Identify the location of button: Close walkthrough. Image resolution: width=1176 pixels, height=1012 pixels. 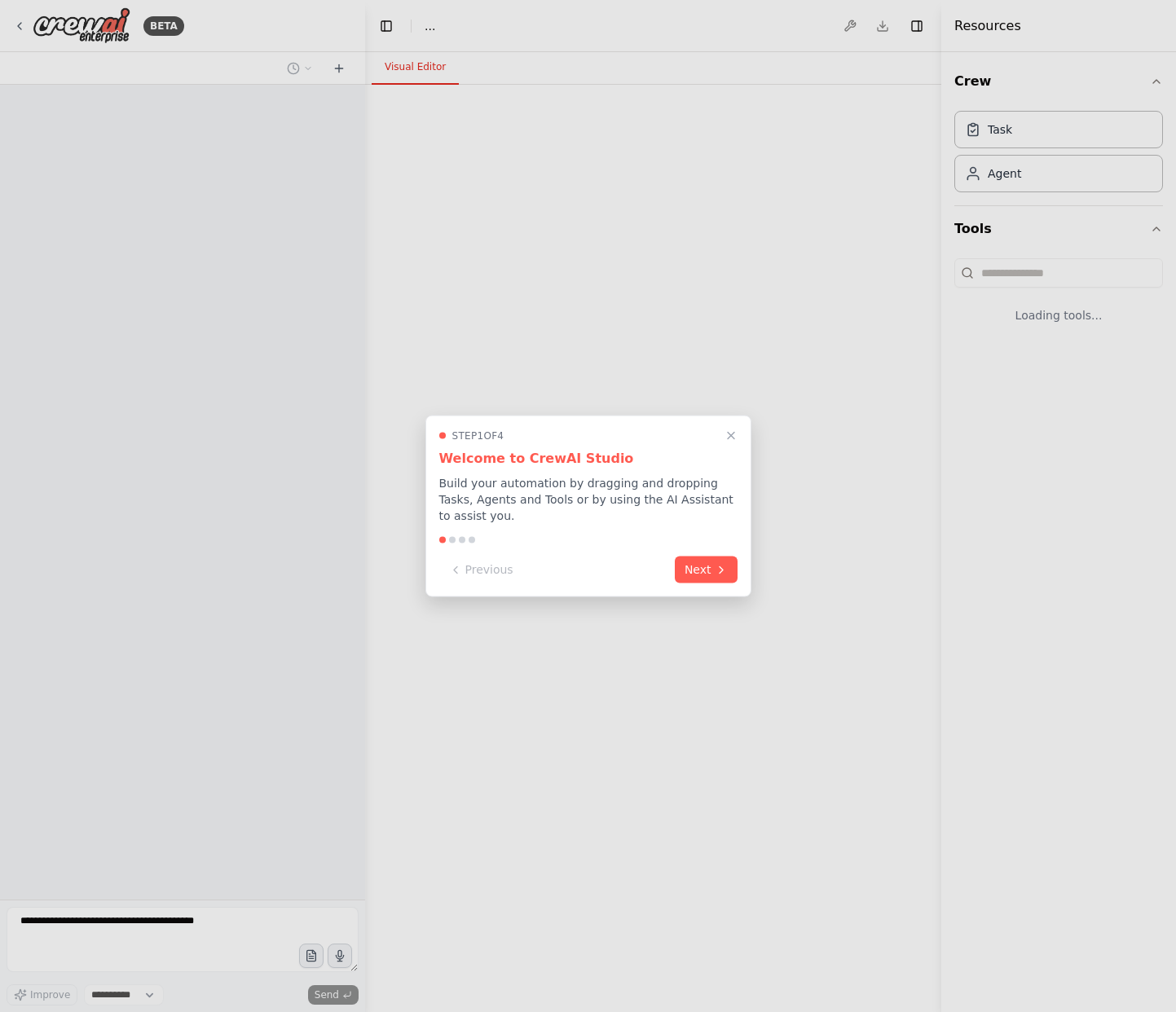
(731, 435).